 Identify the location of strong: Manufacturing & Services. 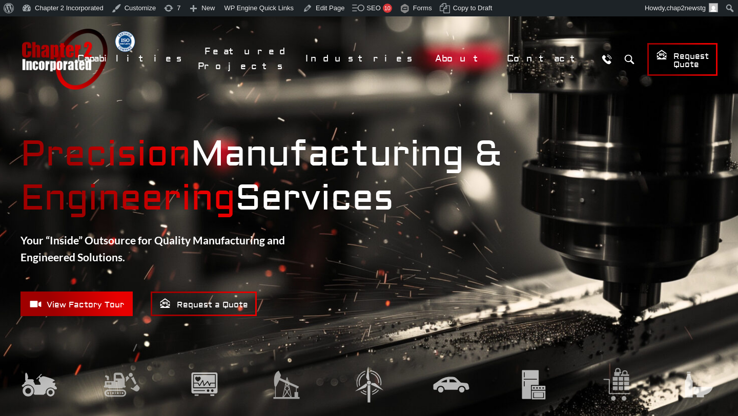
(369, 177).